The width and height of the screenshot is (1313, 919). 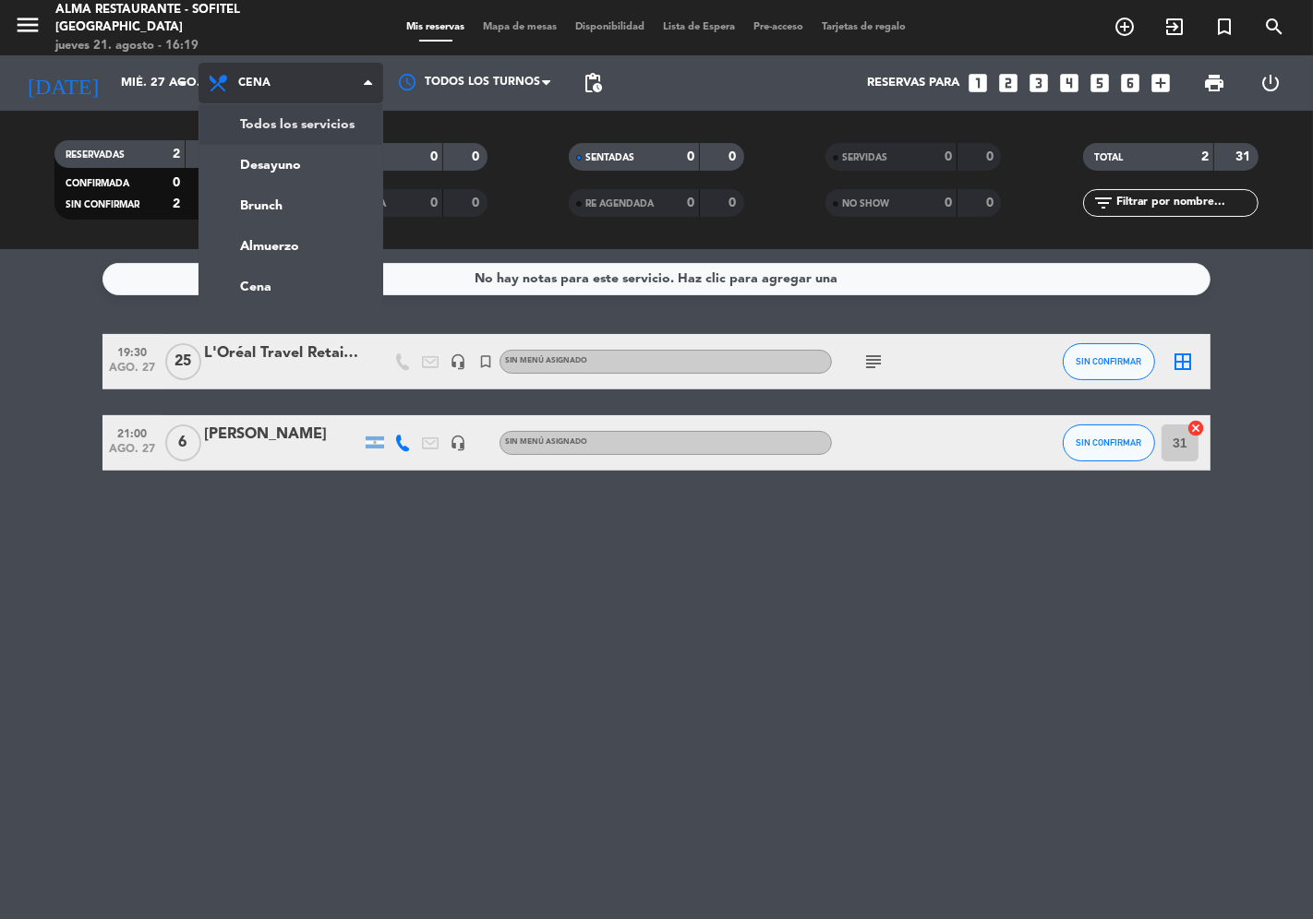 I want to click on span: TOTAL, so click(x=1108, y=158).